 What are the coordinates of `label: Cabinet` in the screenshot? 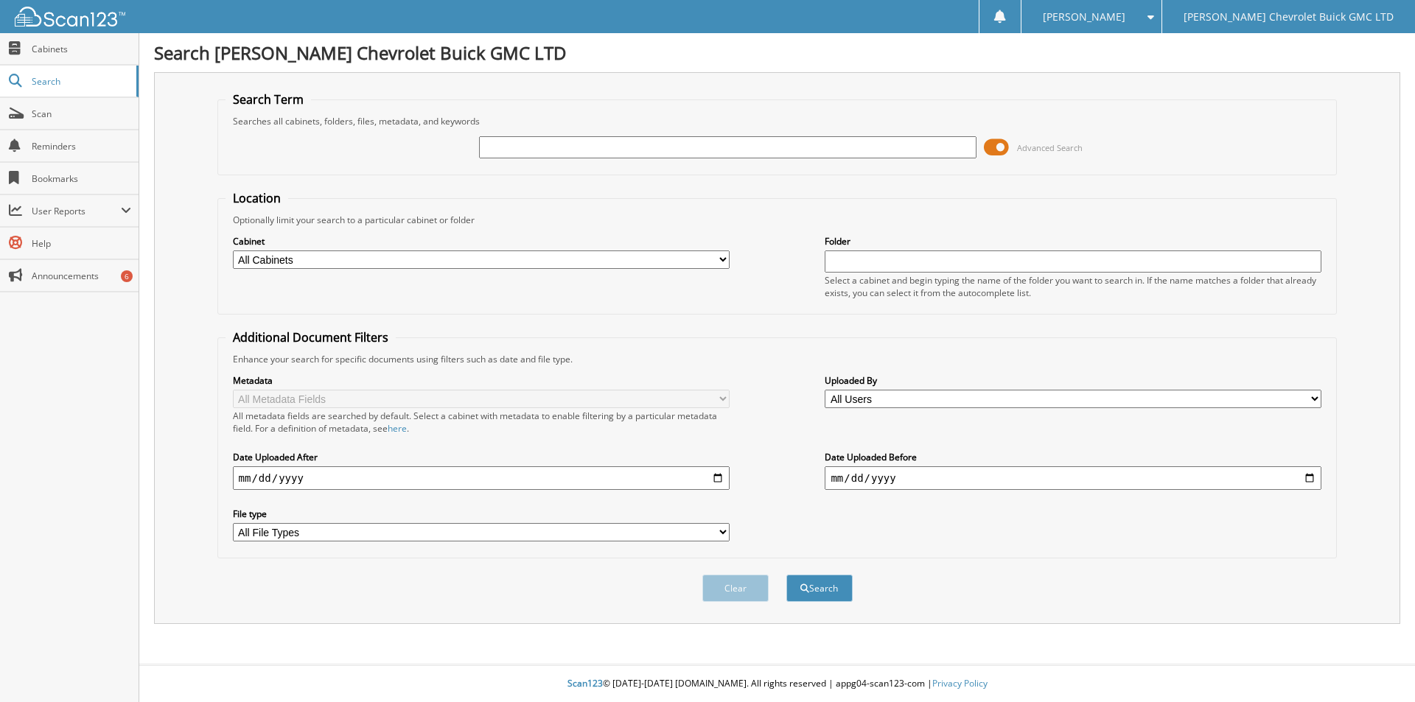 It's located at (481, 241).